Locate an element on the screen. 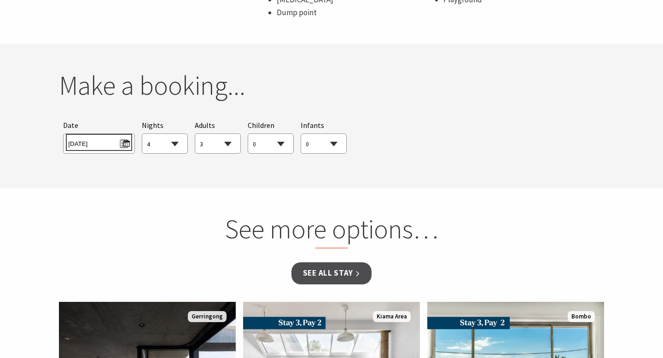 The height and width of the screenshot is (358, 663). div: Choose a number of nights is located at coordinates (165, 137).